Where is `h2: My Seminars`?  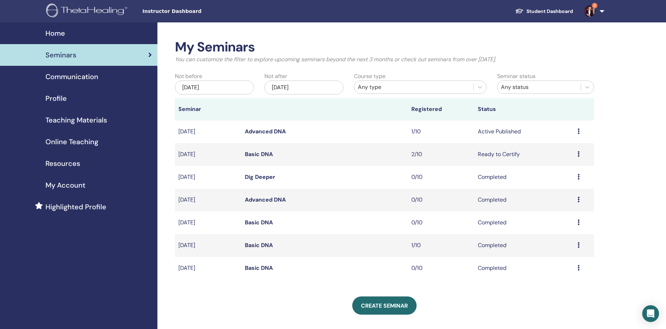
h2: My Seminars is located at coordinates (384, 47).